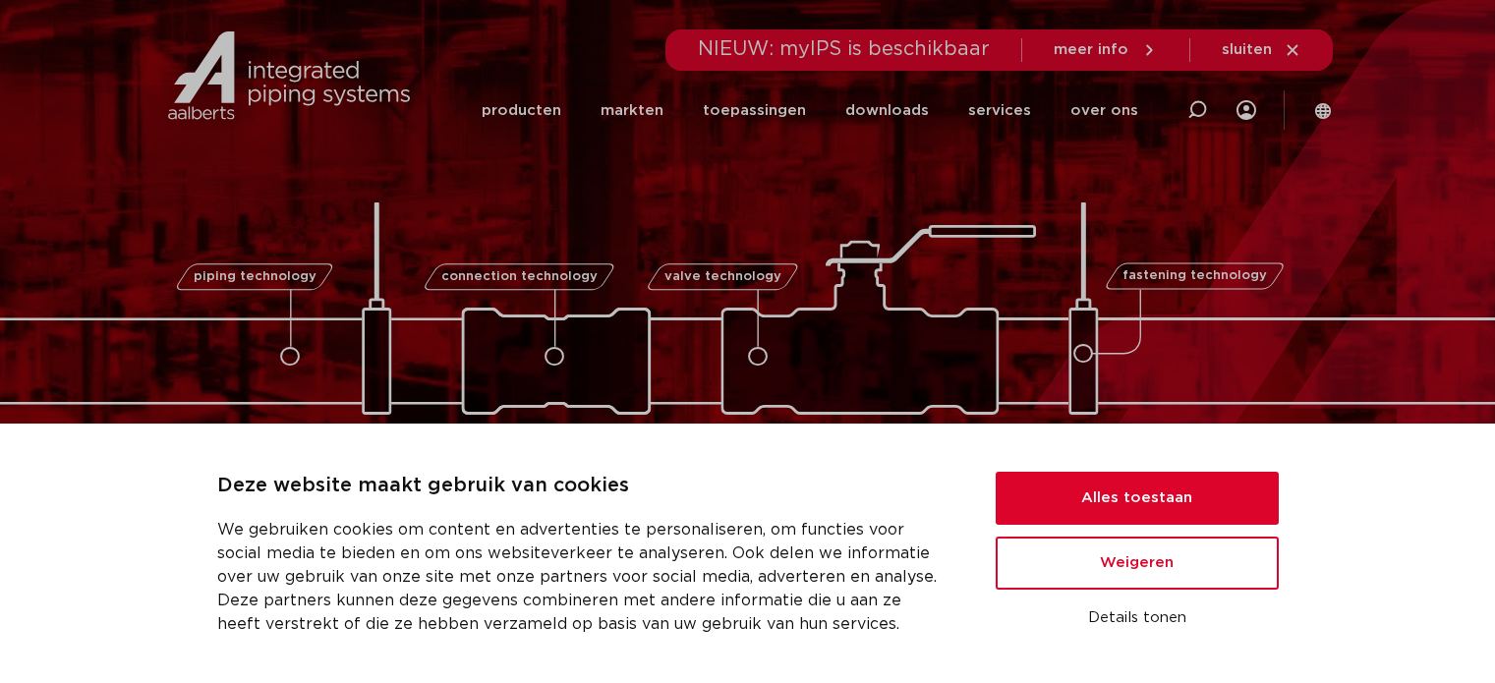 The image size is (1495, 683). What do you see at coordinates (1104, 110) in the screenshot?
I see `a: over ons` at bounding box center [1104, 110].